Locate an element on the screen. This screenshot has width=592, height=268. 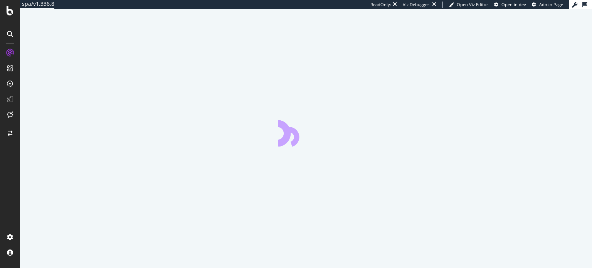
span: Admin Page is located at coordinates (551, 4).